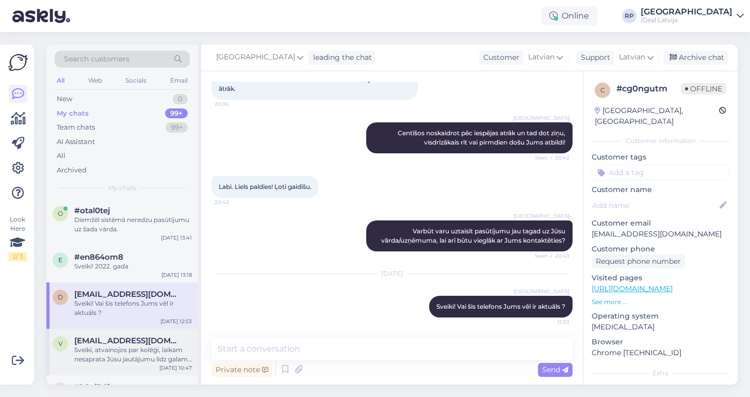 Image resolution: width=750 pixels, height=397 pixels. Describe the element at coordinates (133, 354) in the screenshot. I see `div: Sveiki, atvainojos par kolēģi, laikam nesaprata Jūsu jautājumu līdz galam. Jā šis Epico Hero Flip...` at that location.